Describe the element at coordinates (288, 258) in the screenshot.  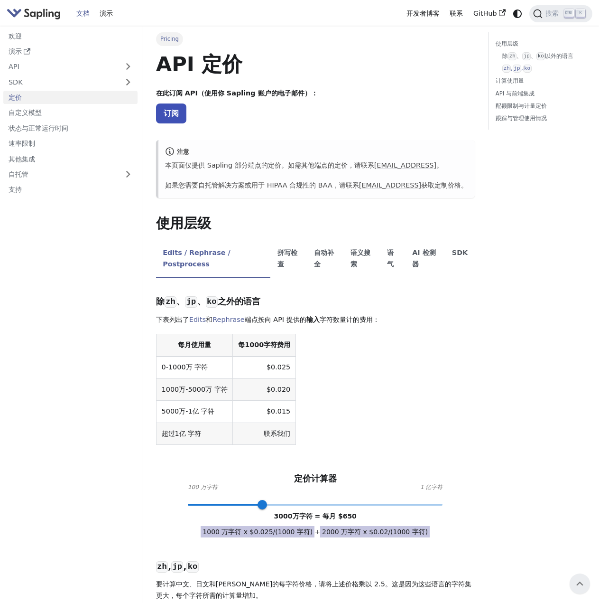
I see `font: 拼写检查` at that location.